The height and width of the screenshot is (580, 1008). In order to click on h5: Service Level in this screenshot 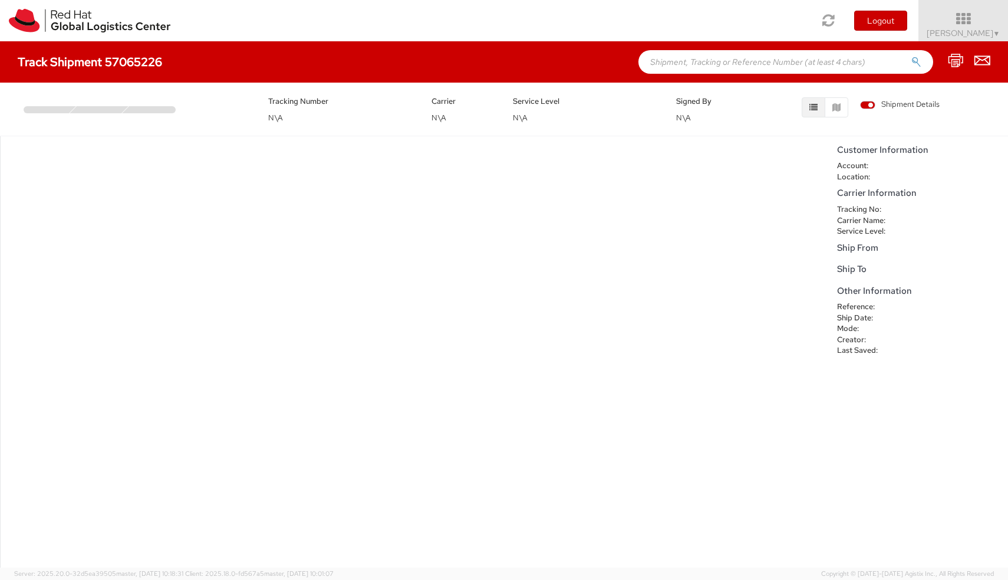, I will do `click(586, 101)`.